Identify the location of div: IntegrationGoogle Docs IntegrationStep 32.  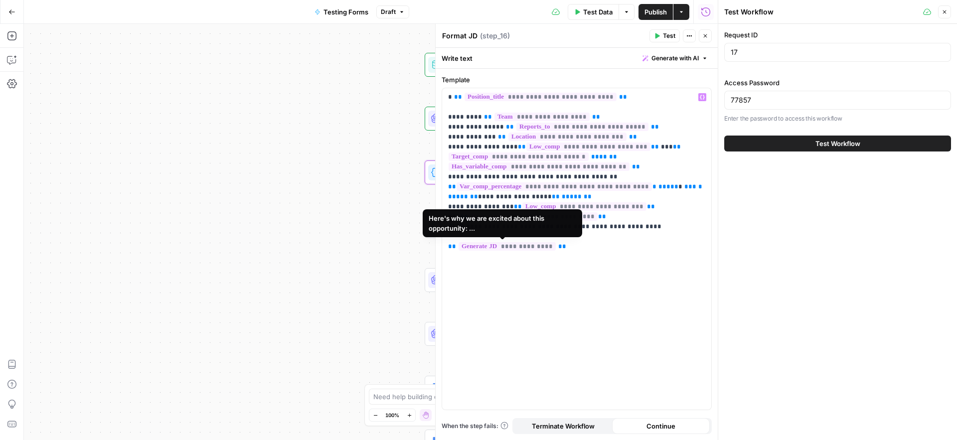
(502, 388).